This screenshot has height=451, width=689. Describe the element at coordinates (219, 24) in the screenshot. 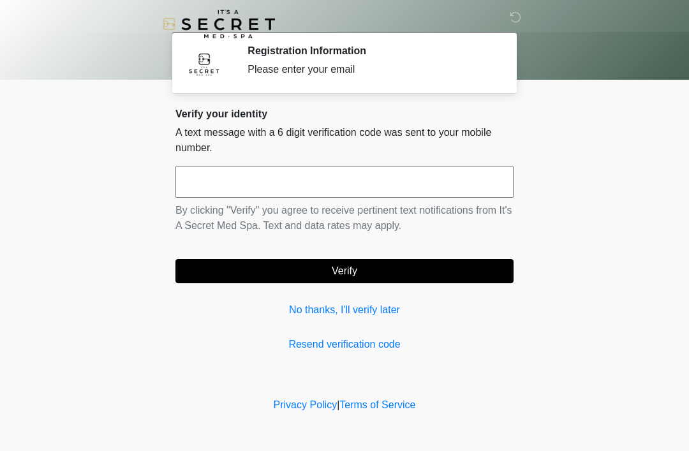

I see `img: It's A Secret Med Spa Logo` at that location.